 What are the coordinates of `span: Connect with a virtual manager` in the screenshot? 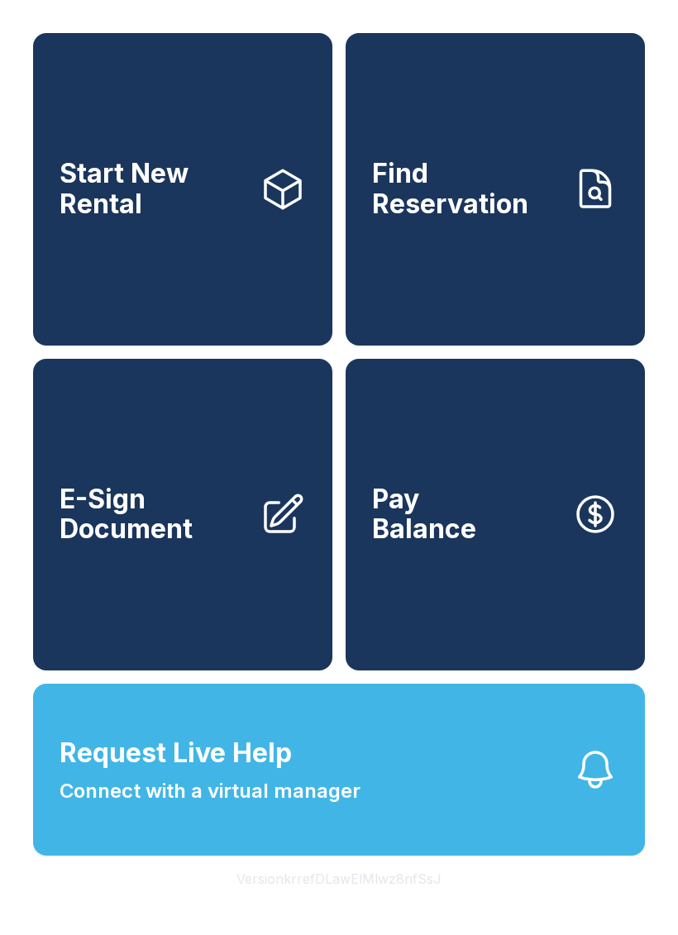 It's located at (210, 792).